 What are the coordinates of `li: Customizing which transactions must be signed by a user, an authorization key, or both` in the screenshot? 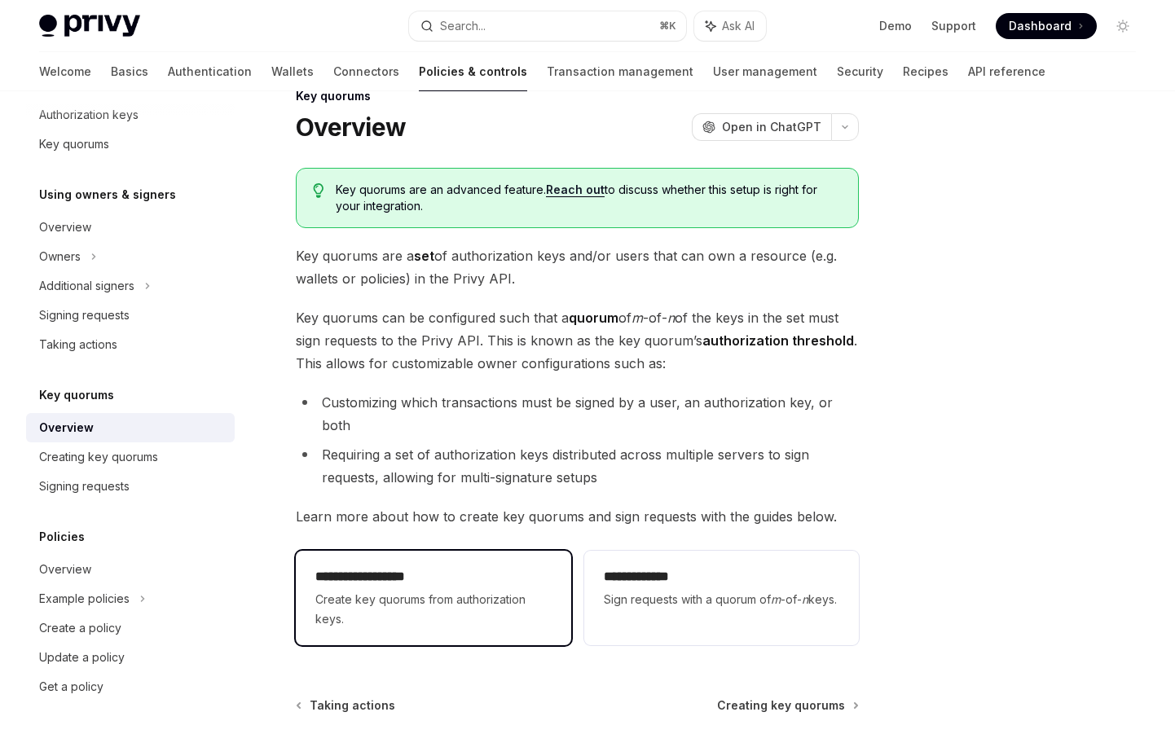 It's located at (577, 414).